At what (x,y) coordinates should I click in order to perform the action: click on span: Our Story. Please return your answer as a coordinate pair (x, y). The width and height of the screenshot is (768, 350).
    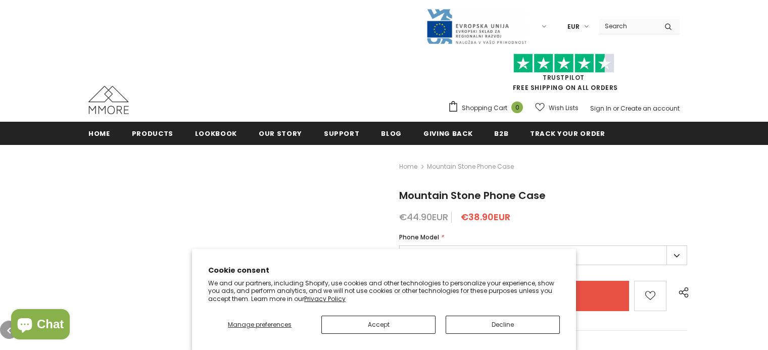
    Looking at the image, I should click on (280, 133).